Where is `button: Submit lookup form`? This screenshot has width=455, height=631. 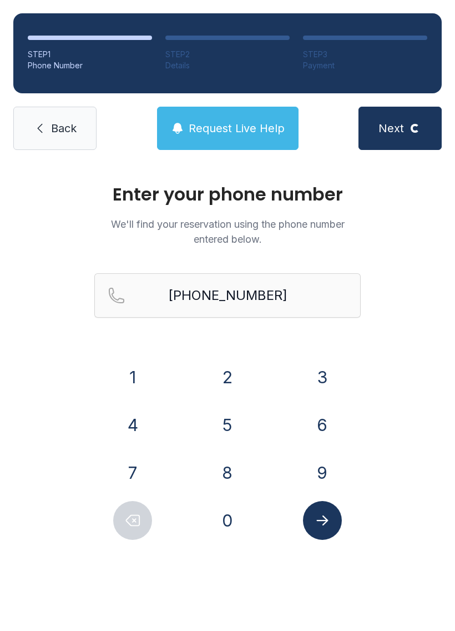
button: Submit lookup form is located at coordinates (323, 520).